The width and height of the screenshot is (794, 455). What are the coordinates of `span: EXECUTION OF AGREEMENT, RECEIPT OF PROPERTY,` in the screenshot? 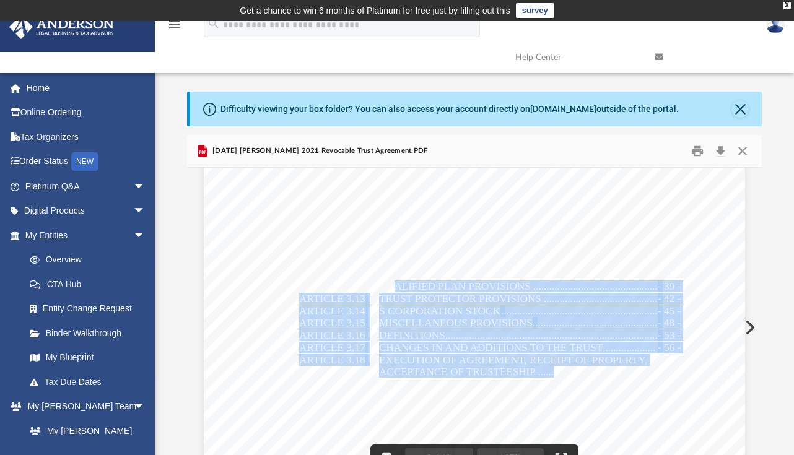 It's located at (513, 360).